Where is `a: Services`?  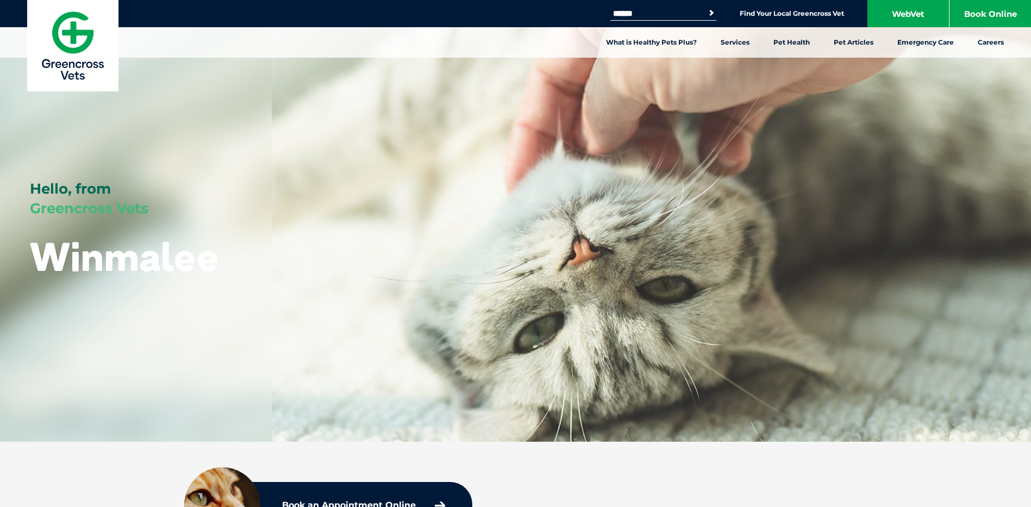
a: Services is located at coordinates (735, 42).